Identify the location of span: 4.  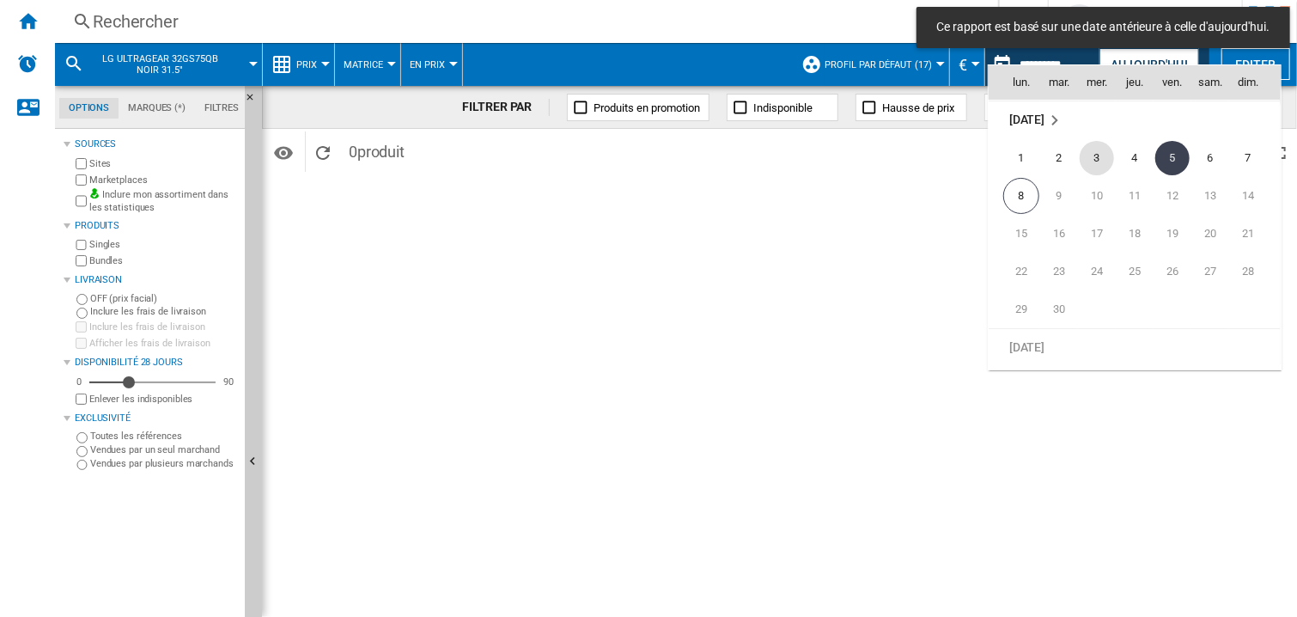
(1135, 158).